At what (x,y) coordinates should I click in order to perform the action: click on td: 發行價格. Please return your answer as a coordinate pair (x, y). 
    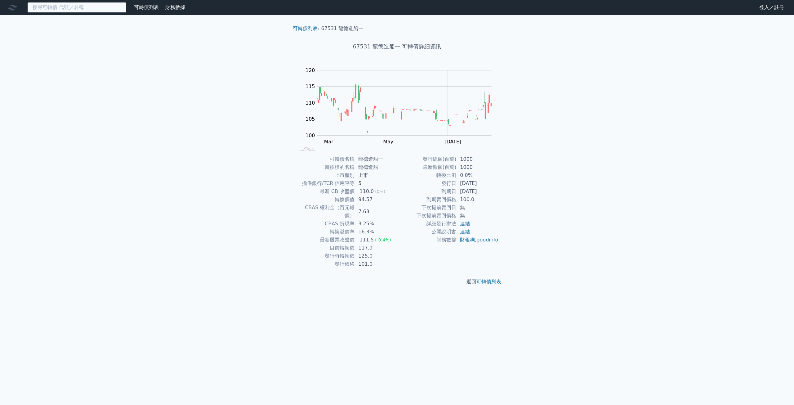
    Looking at the image, I should click on (325, 264).